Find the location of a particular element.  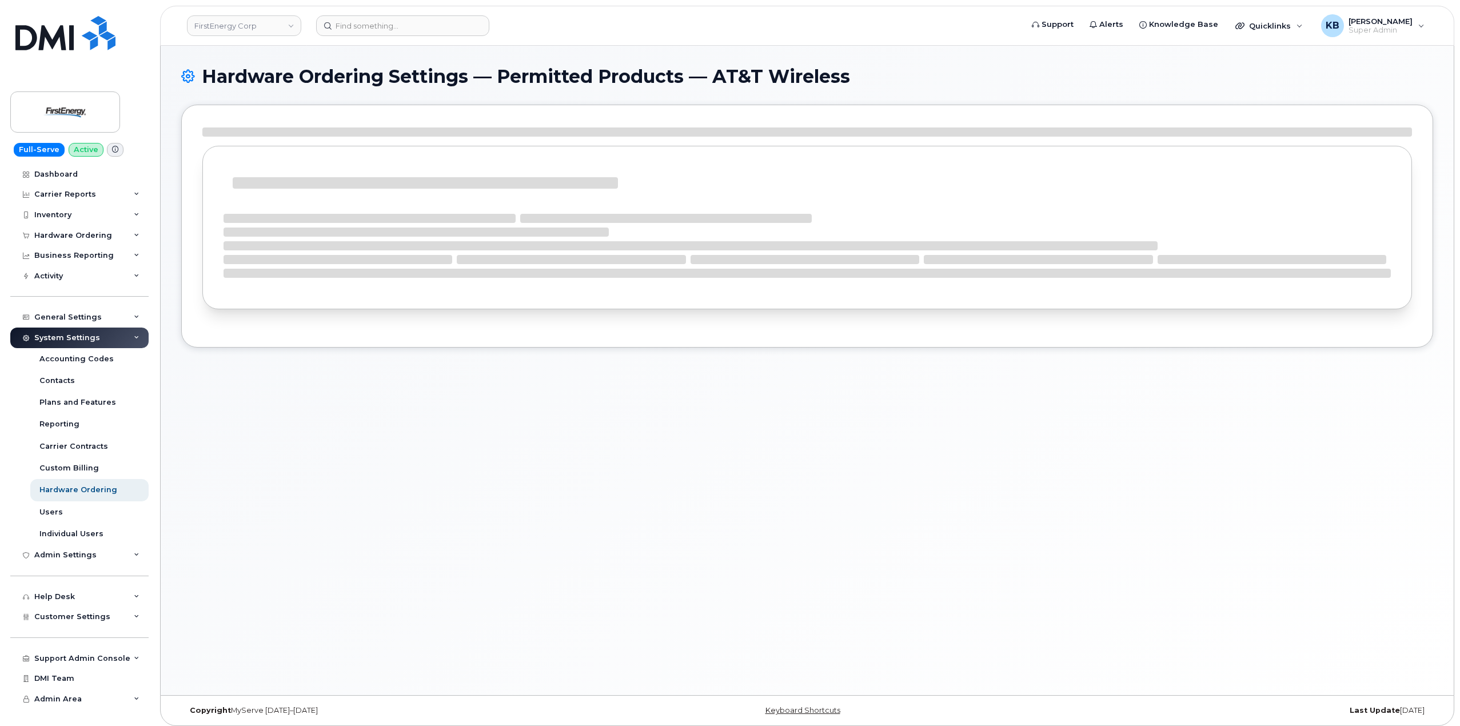

strong: Copyright is located at coordinates (210, 710).